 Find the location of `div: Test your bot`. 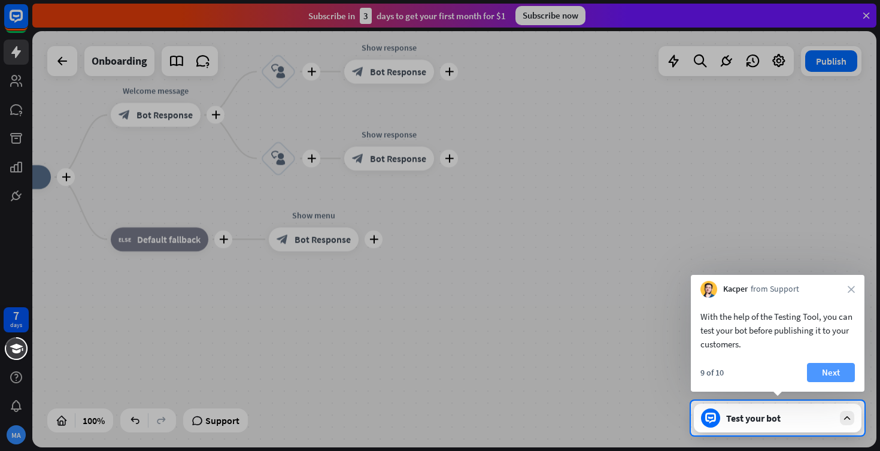

div: Test your bot is located at coordinates (780, 418).